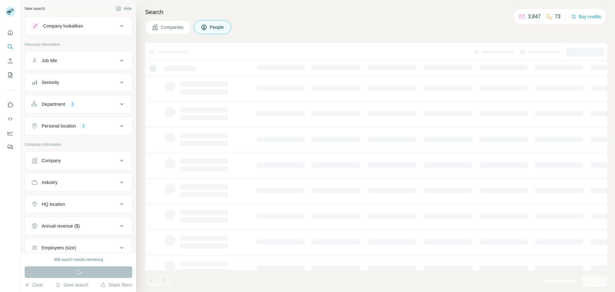 The image size is (615, 292). I want to click on button: HQ location, so click(78, 204).